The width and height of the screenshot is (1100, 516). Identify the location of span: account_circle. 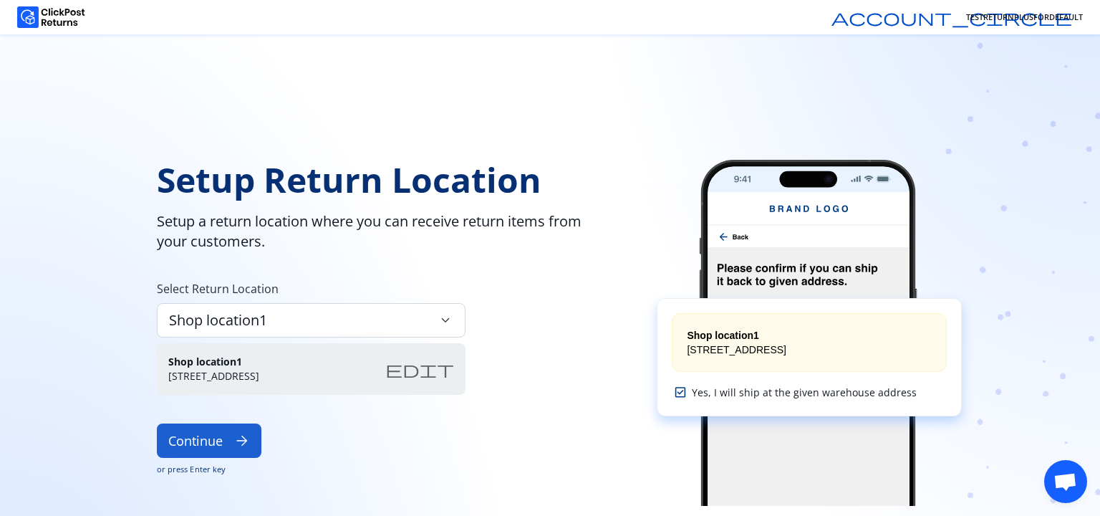
(952, 17).